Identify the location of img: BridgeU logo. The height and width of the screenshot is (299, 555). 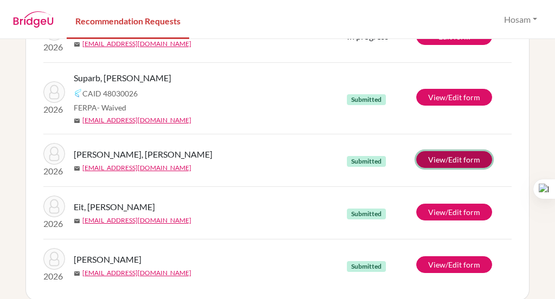
(33, 19).